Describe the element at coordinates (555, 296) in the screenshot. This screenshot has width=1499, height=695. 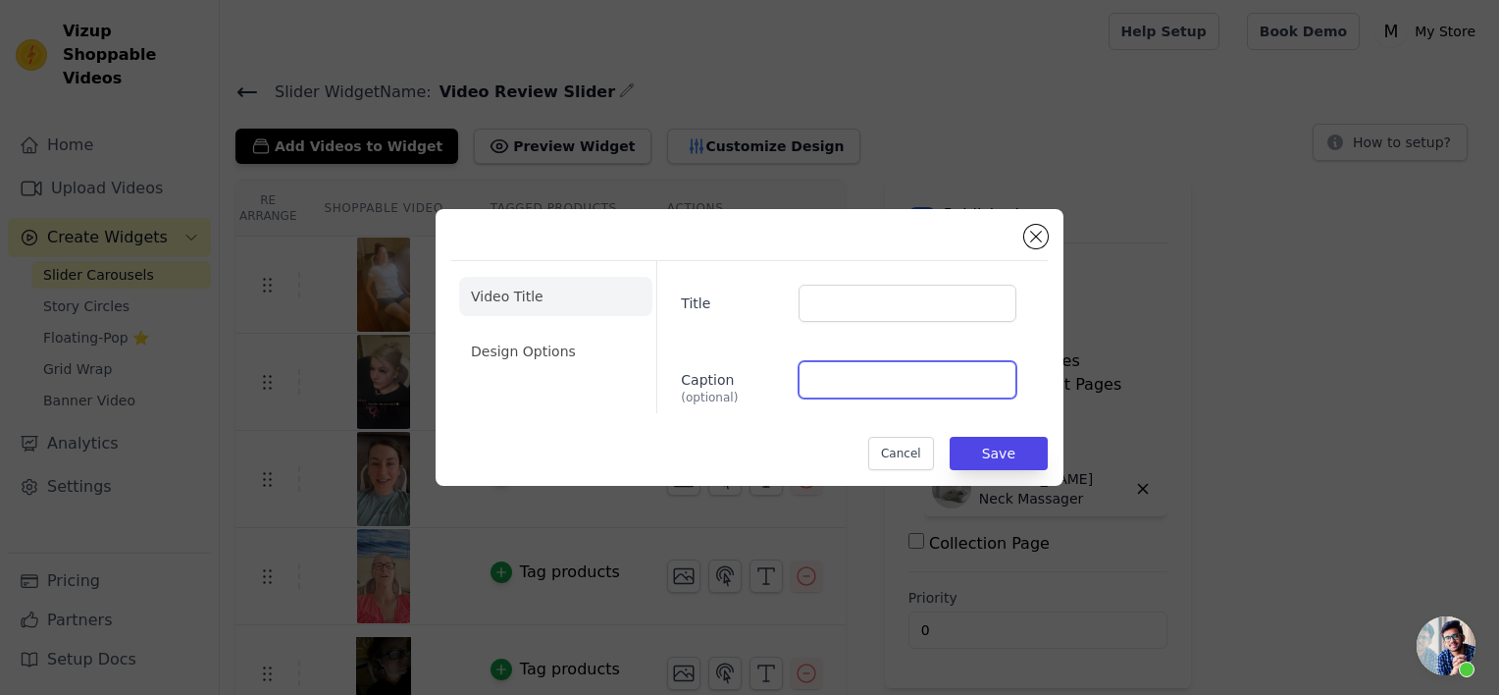
I see `li: Video Title` at that location.